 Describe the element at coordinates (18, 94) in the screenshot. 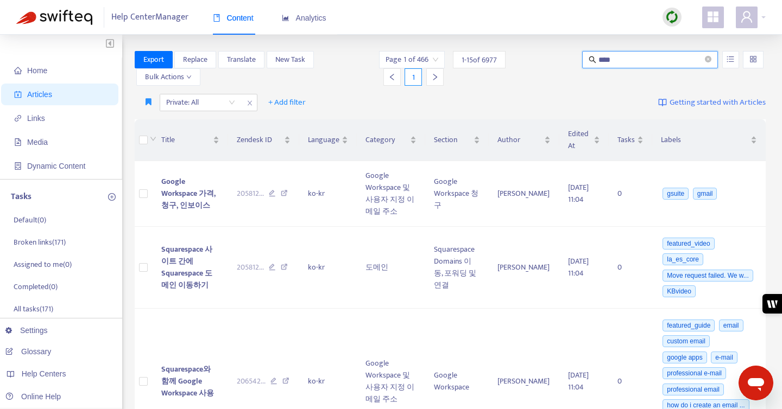

I see `span: account-book` at that location.